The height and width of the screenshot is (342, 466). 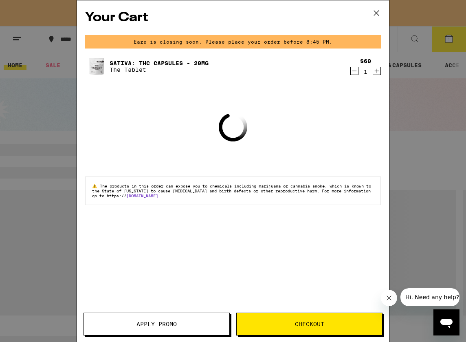 What do you see at coordinates (157, 324) in the screenshot?
I see `span: Apply Promo` at bounding box center [157, 324].